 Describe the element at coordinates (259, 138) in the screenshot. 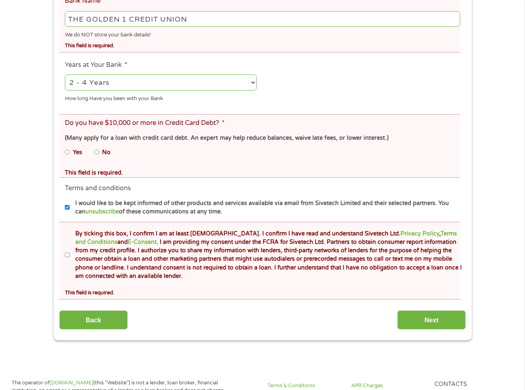

I see `div: (Many apply for a loan with credit card debt. An expert may help reduce balances, waive late fees...` at that location.